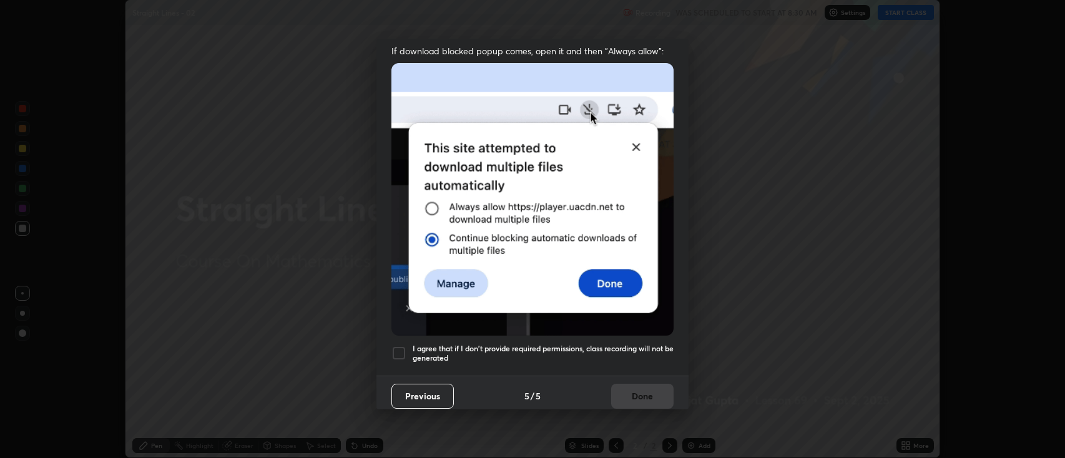 The image size is (1065, 458). I want to click on h5: I agree that if I don't provide required permissions, class recording will not be generated, so click(543, 353).